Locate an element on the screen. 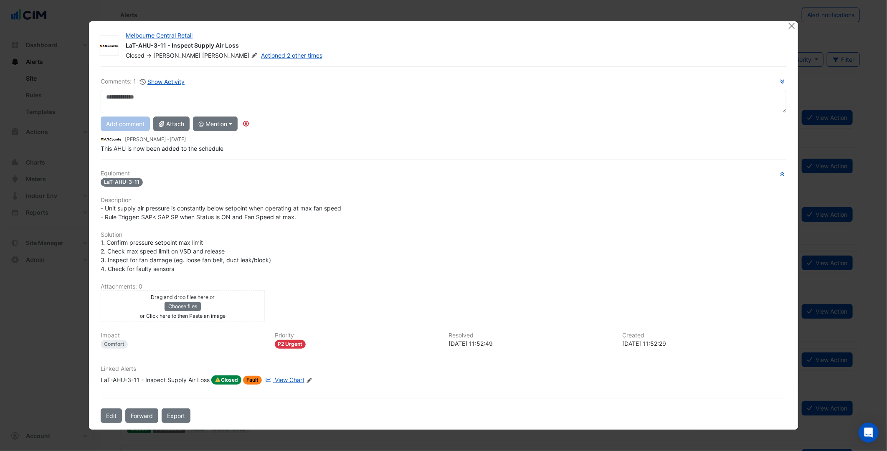 Image resolution: width=887 pixels, height=451 pixels. small: Drag and drop files here or is located at coordinates (182, 297).